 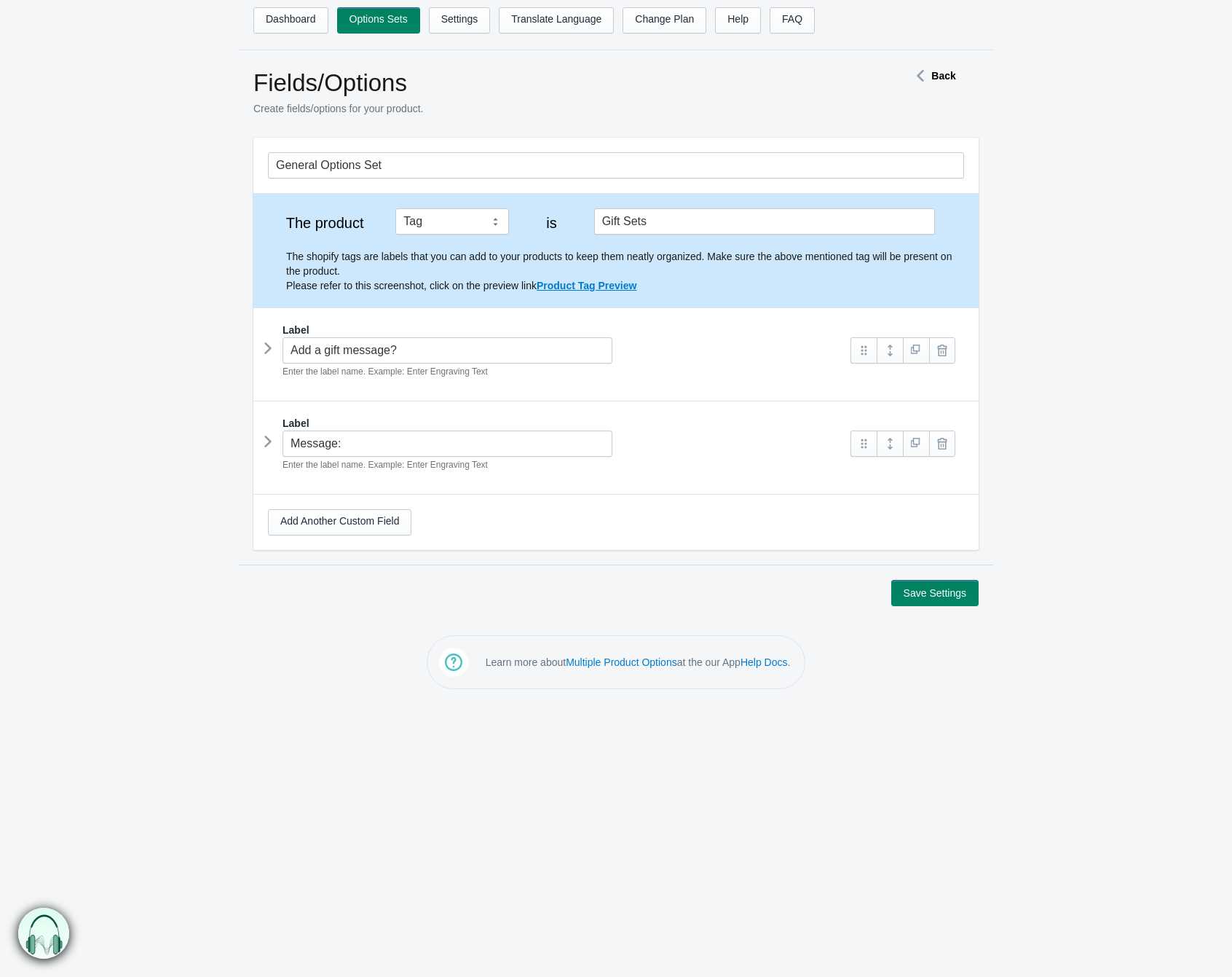 I want to click on button: Save Settings, so click(x=935, y=593).